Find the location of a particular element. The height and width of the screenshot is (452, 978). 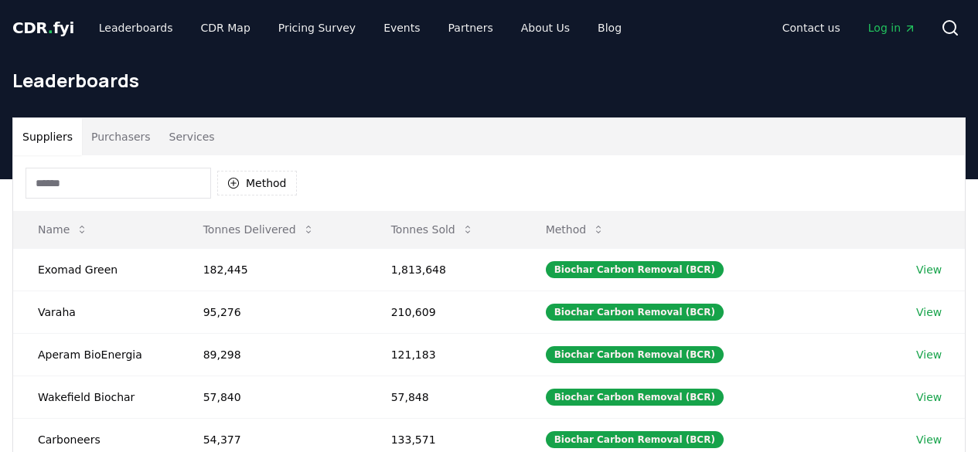

a: Contact us is located at coordinates (811, 28).